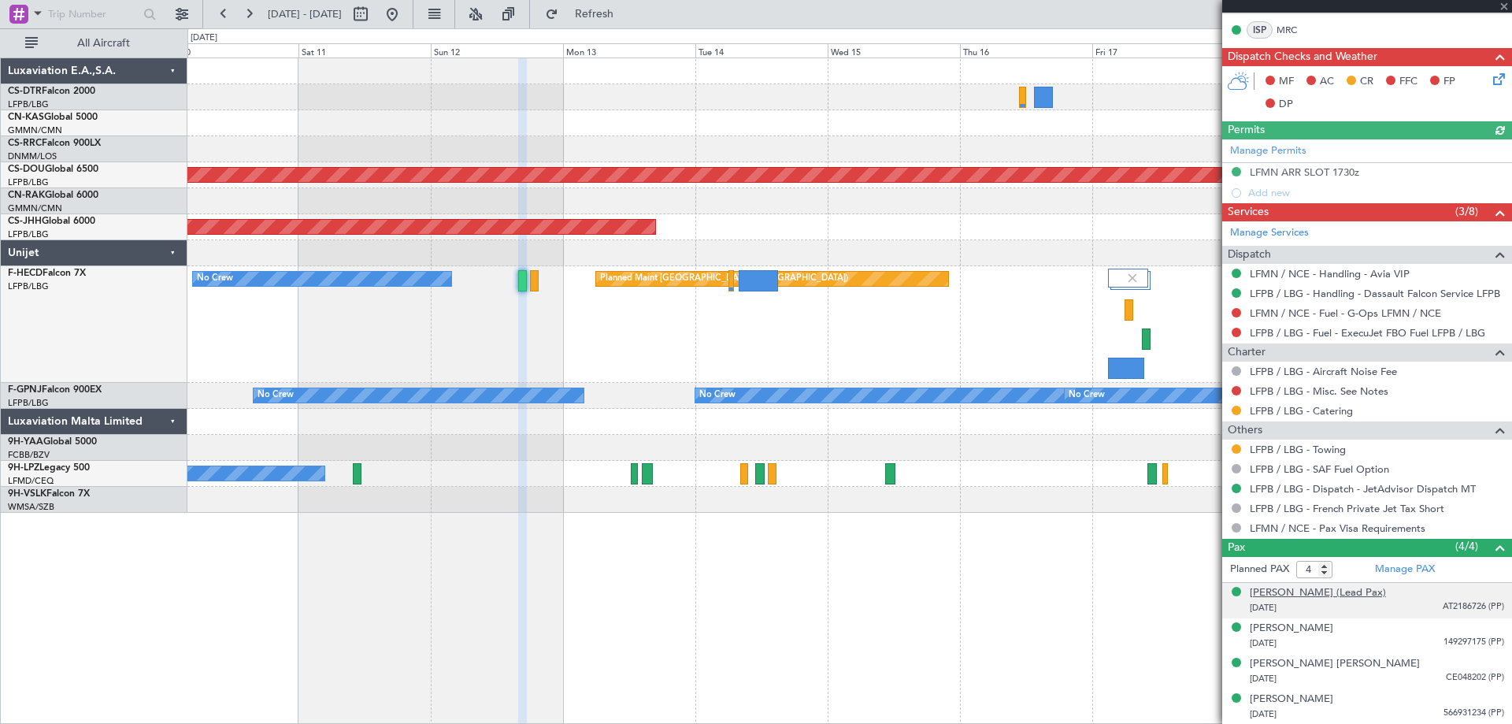 This screenshot has width=1512, height=724. I want to click on div: Fri 17, so click(1159, 50).